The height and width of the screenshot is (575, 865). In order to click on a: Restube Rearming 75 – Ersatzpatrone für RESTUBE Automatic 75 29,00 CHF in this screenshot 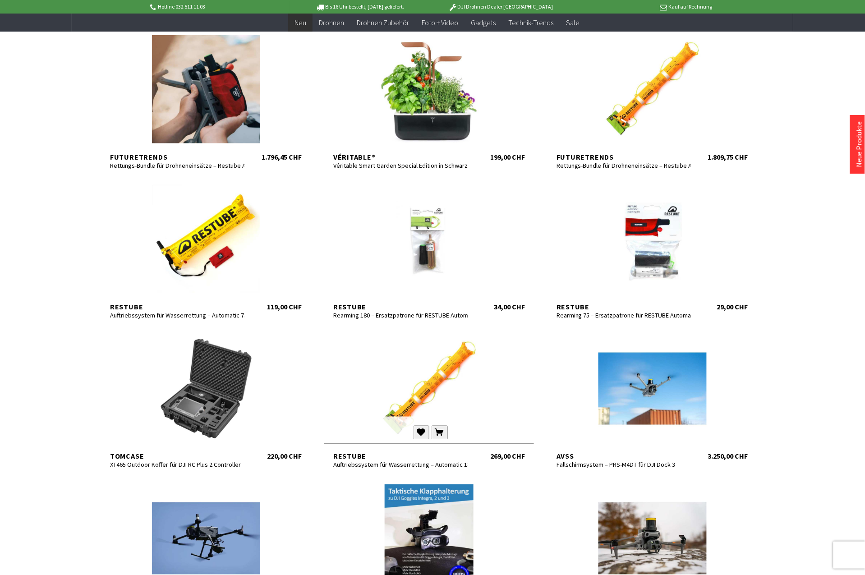, I will do `click(652, 248)`.